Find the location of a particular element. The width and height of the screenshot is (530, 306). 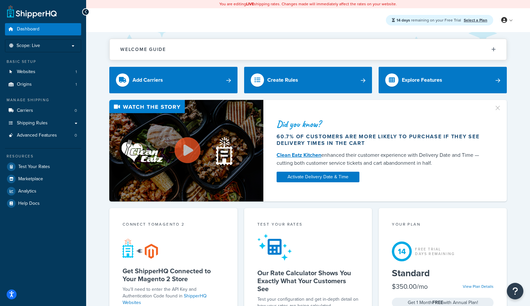

li: Websites is located at coordinates (43, 72).